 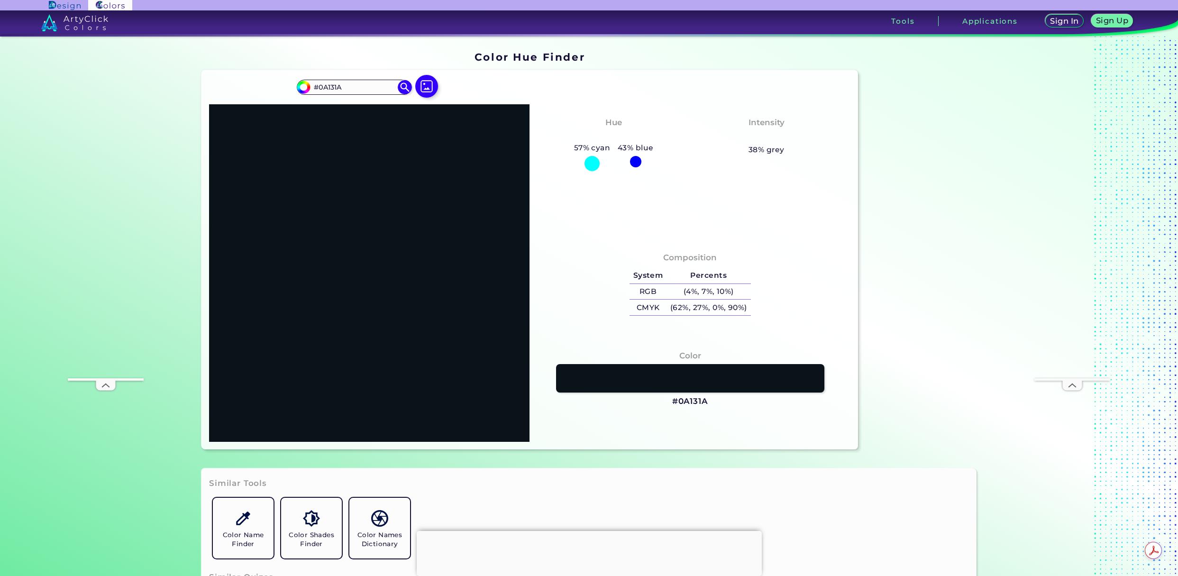 I want to click on h4: Color, so click(x=690, y=355).